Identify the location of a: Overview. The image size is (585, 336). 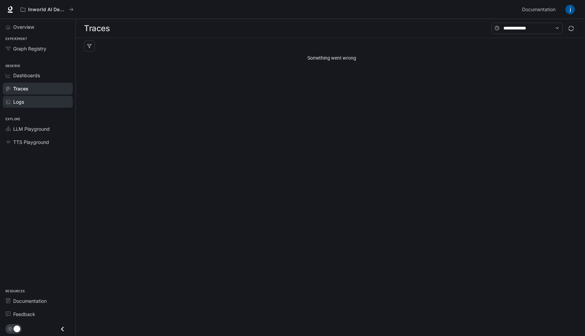
(38, 27).